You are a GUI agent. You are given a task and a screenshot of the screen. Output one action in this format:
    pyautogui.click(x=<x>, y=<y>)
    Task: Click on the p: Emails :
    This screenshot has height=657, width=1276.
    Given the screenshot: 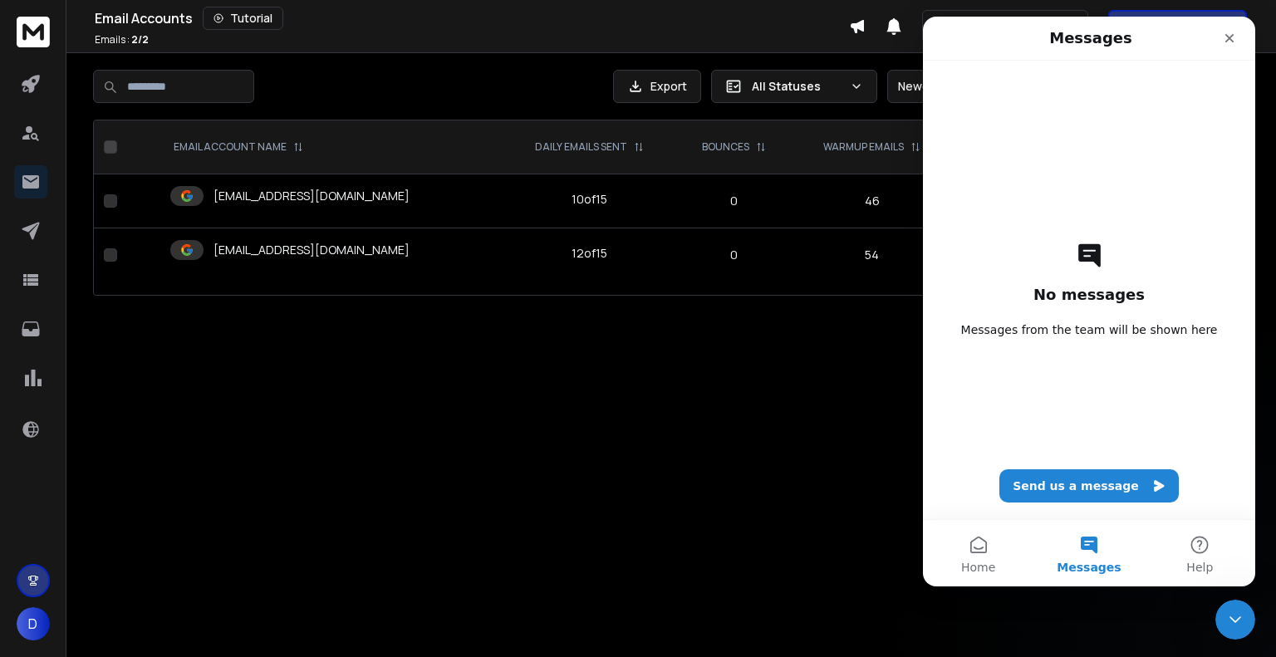 What is the action you would take?
    pyautogui.click(x=121, y=40)
    